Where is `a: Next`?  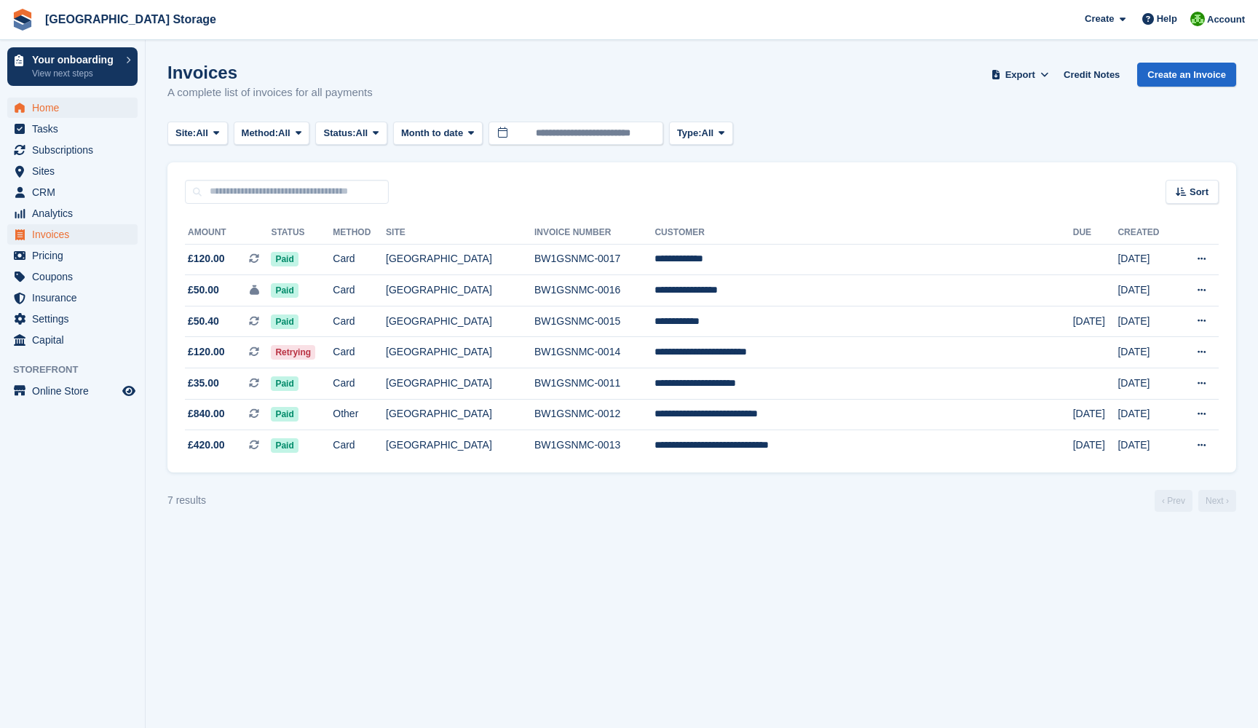 a: Next is located at coordinates (1217, 501).